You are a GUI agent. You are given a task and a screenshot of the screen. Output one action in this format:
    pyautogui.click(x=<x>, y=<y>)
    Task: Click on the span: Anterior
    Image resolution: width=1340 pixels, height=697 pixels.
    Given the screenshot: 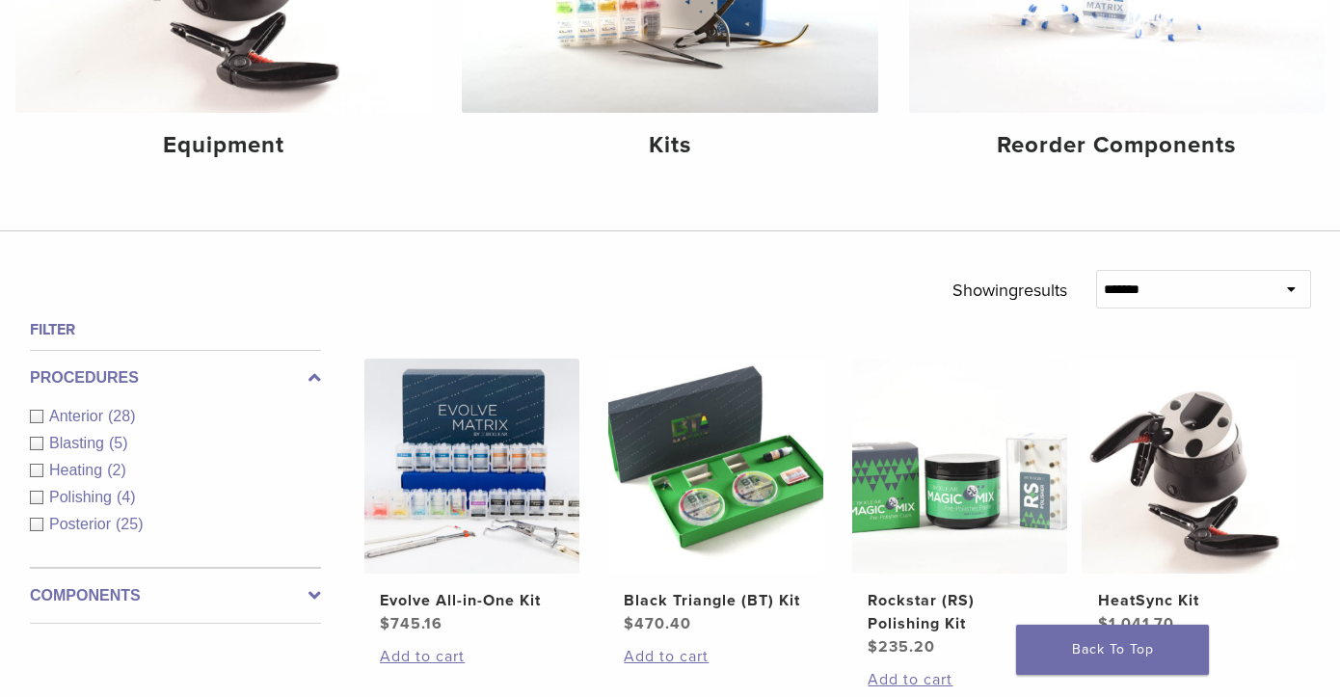 What is the action you would take?
    pyautogui.click(x=78, y=416)
    